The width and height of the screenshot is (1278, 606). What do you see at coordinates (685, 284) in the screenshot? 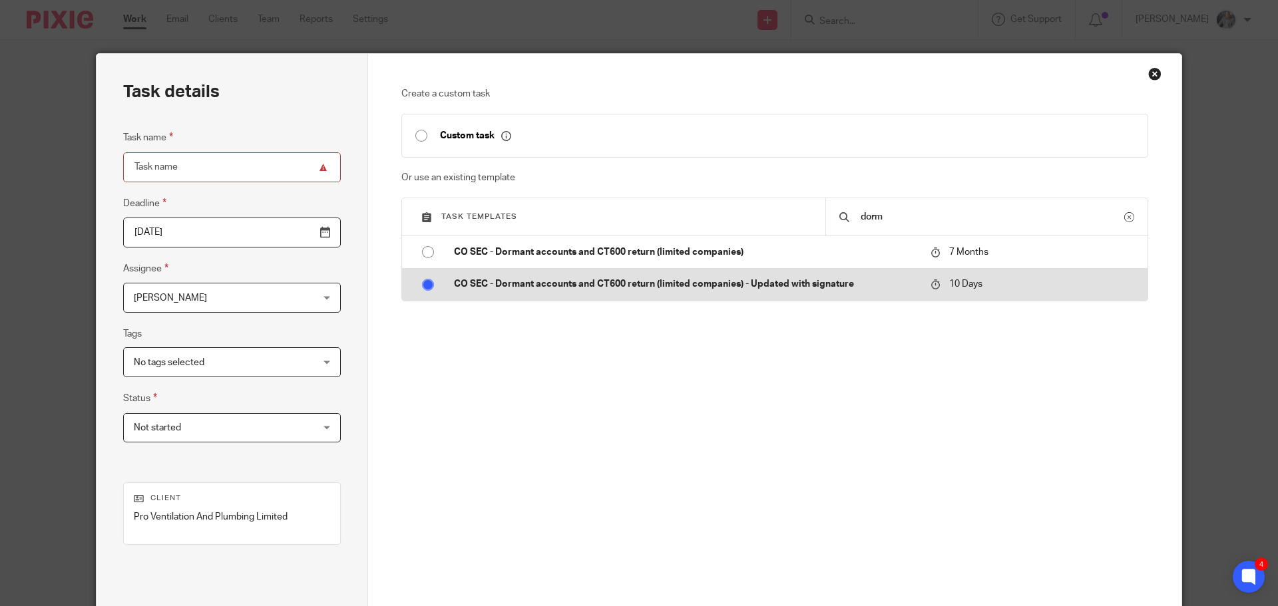
I see `p: CO SEC - Dormant accounts and CT600 return (limited companies) - Updated with signature` at bounding box center [685, 284].